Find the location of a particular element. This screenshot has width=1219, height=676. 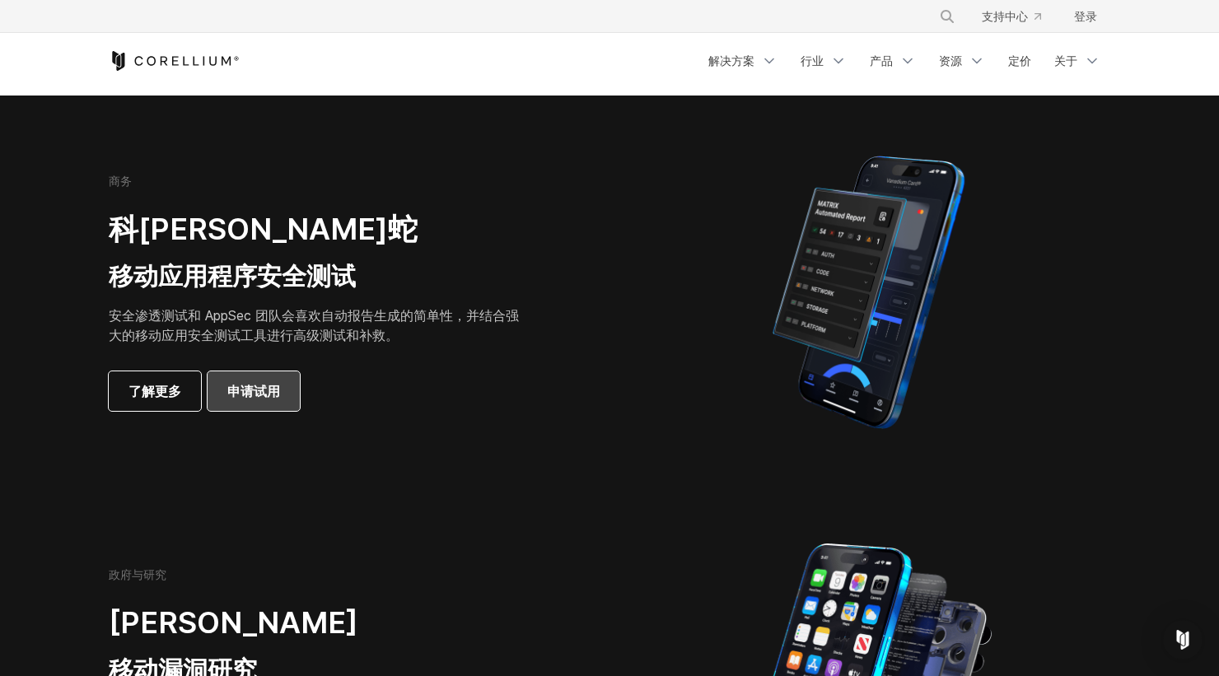

font: 安全渗透测试和 AppSec 团队会喜欢自动报告生成的简单性，并结合强大的移动应用安全测试工具进行高级测试和补救。 is located at coordinates (314, 325).